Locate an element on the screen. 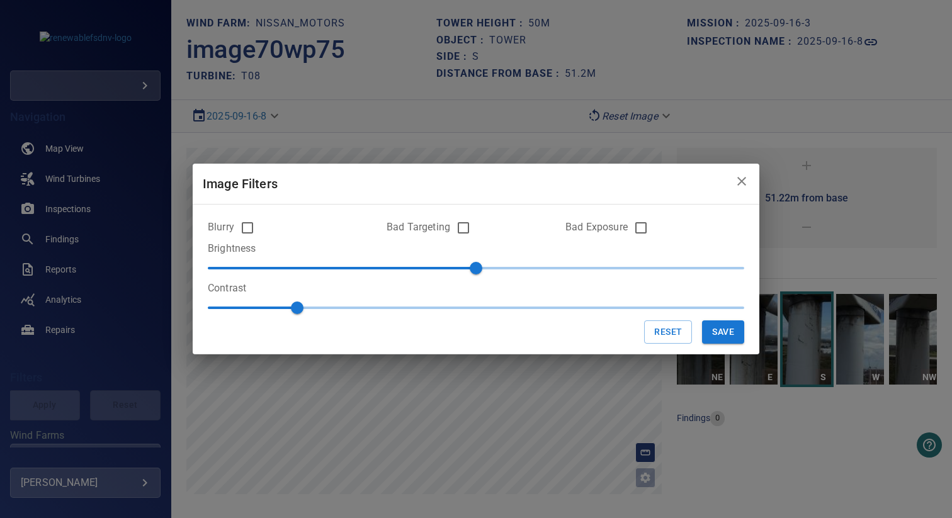 This screenshot has height=518, width=952. label: Contrast is located at coordinates (227, 288).